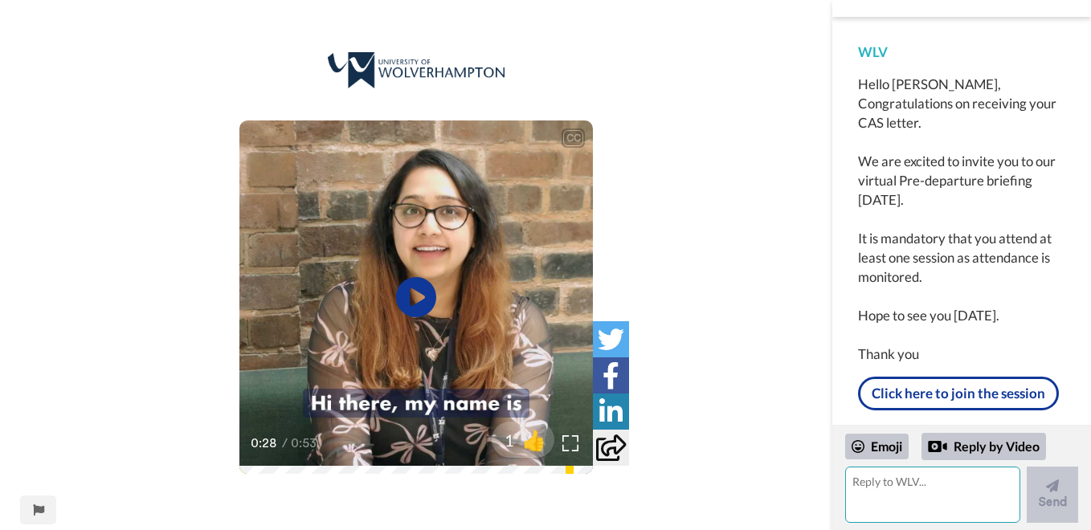 The width and height of the screenshot is (1091, 530). What do you see at coordinates (416, 71) in the screenshot?
I see `img: 0a2bfc76-1499-422d-ad4e-557cedd87c03` at bounding box center [416, 71].